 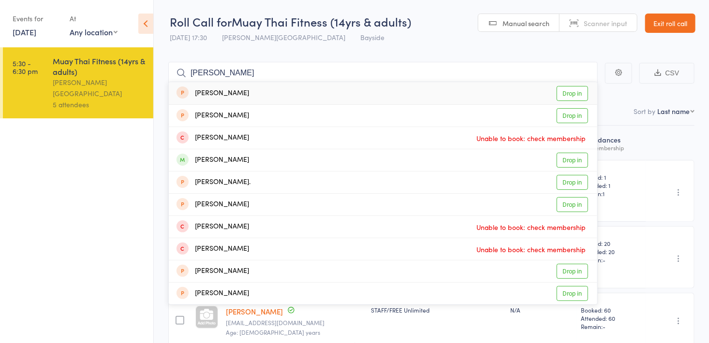 I want to click on input: Search by name, so click(x=383, y=73).